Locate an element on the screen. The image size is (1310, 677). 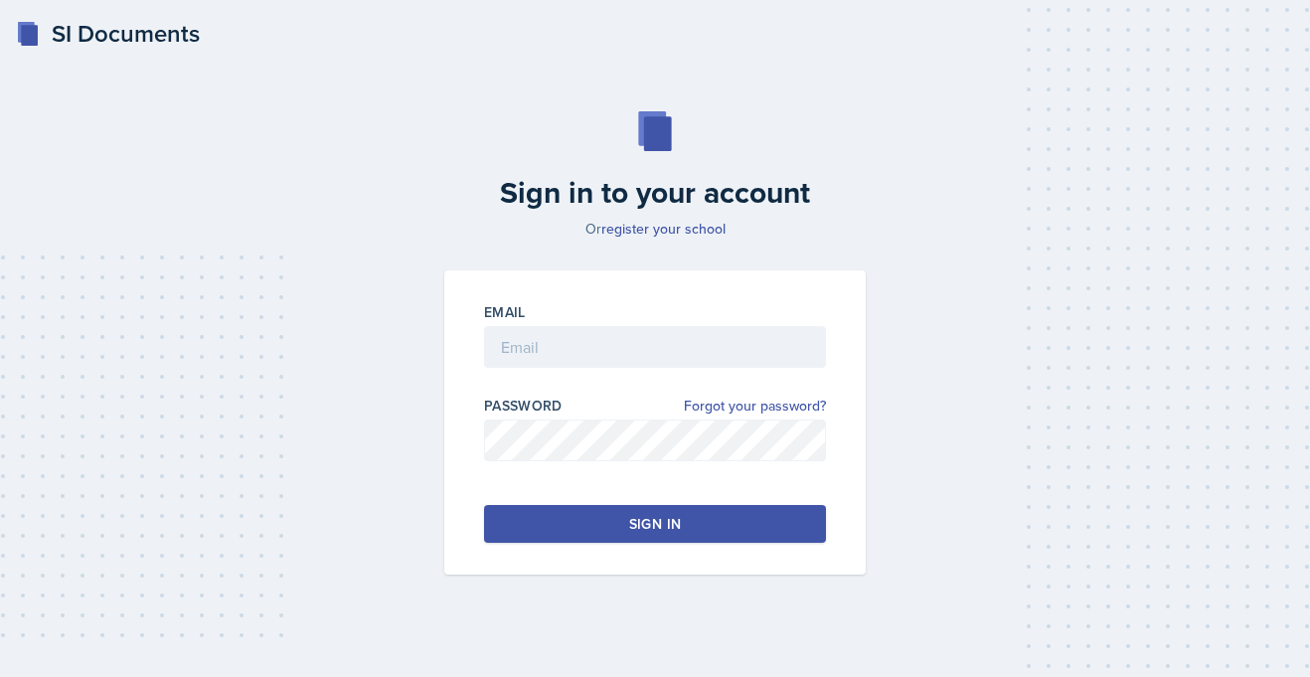
a: Forgot your password? is located at coordinates (754, 405).